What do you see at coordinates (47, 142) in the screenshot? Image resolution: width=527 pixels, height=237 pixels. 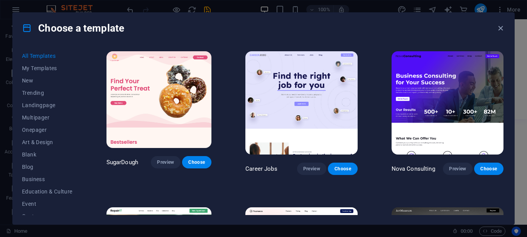 I see `span: Art & Design` at bounding box center [47, 142].